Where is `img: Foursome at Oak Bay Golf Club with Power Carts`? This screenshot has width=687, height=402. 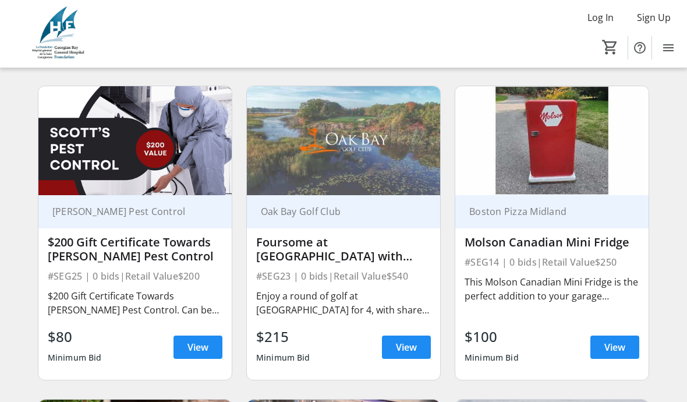
img: Foursome at Oak Bay Golf Club with Power Carts is located at coordinates (344, 140).